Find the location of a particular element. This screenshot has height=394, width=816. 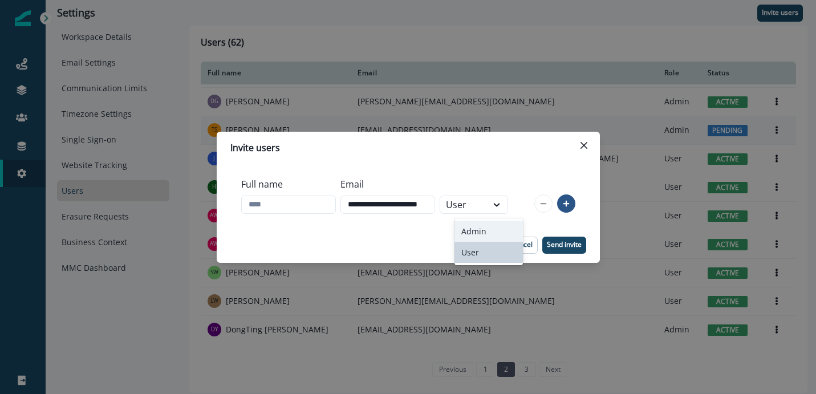

div: Admin is located at coordinates (489, 231).